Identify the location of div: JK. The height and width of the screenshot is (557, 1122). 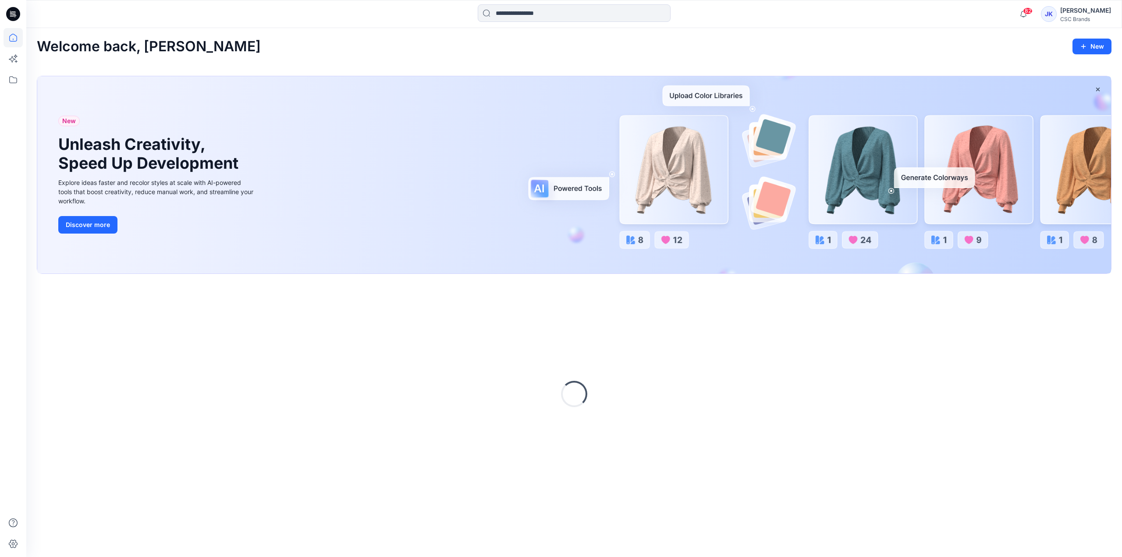
(1049, 14).